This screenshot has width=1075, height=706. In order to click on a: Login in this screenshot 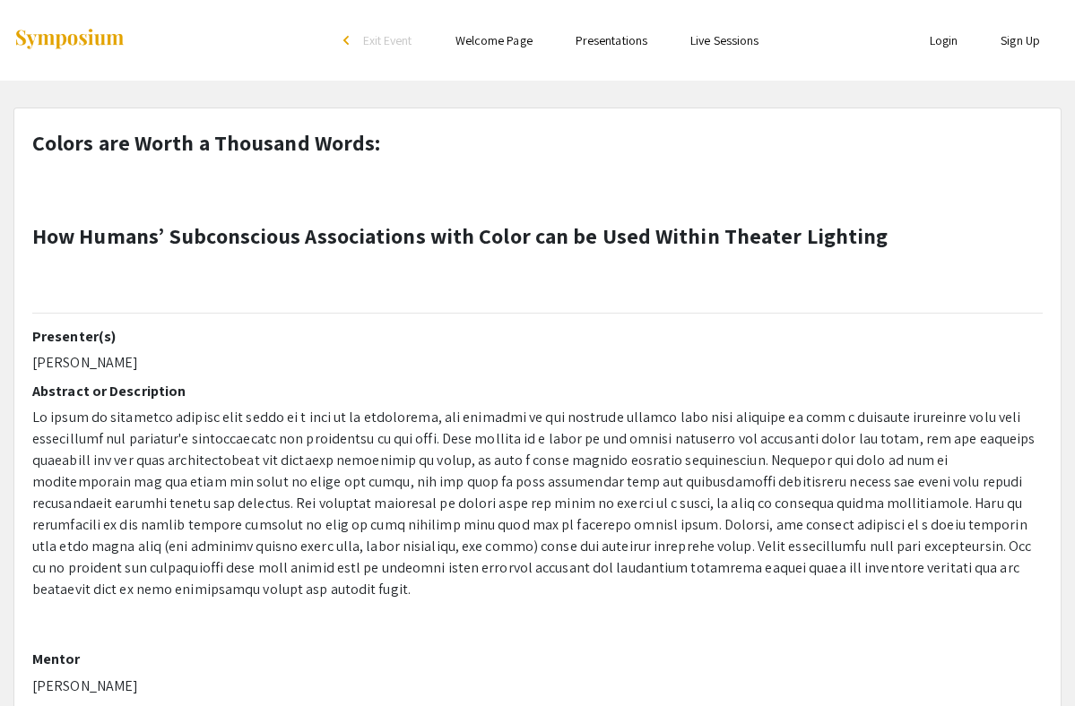, I will do `click(944, 40)`.